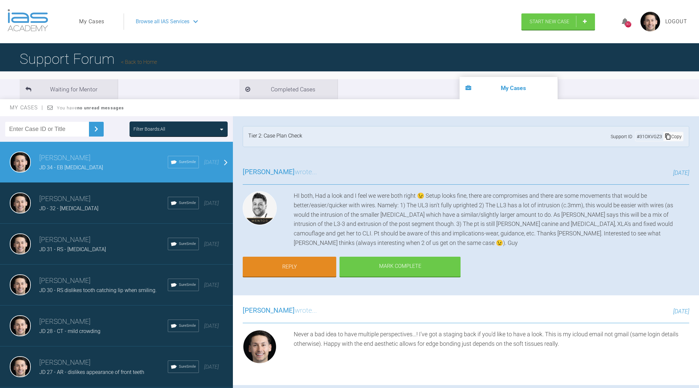 This screenshot has height=388, width=699. What do you see at coordinates (288, 89) in the screenshot?
I see `li: Completed Cases` at bounding box center [288, 89].